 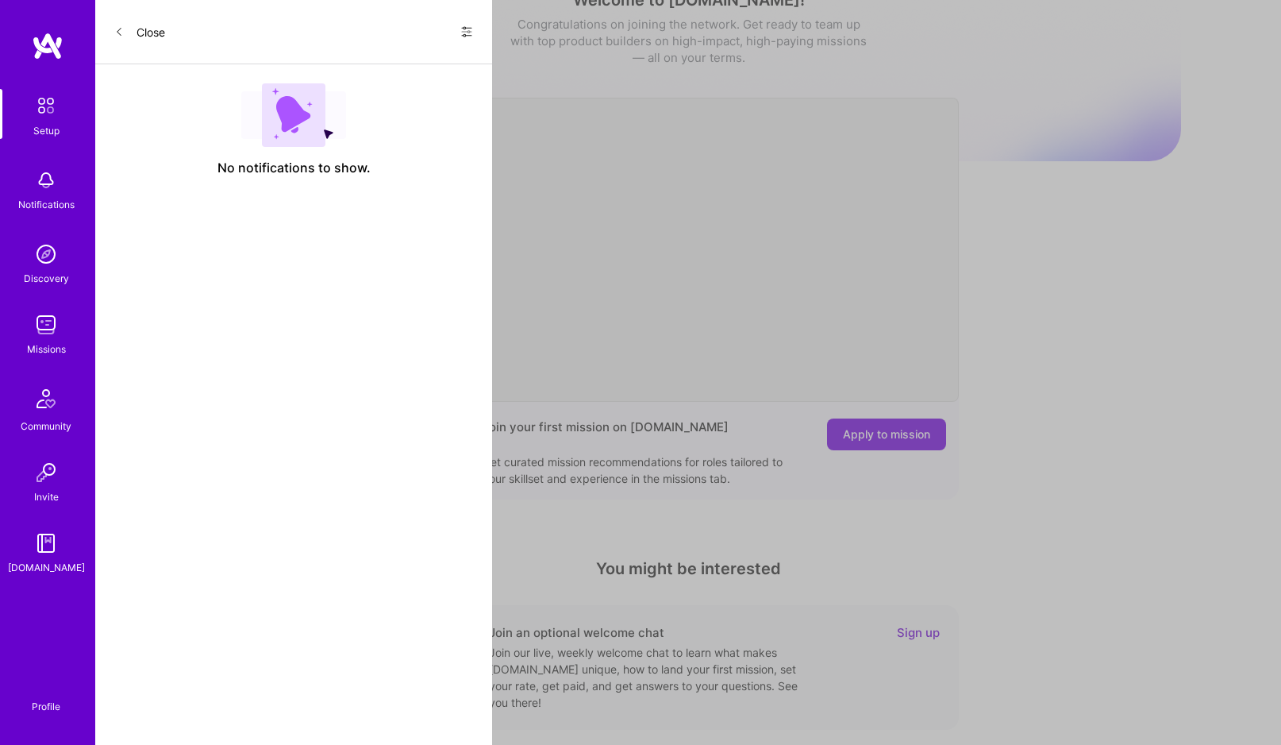 What do you see at coordinates (46, 496) in the screenshot?
I see `div: Invite` at bounding box center [46, 496].